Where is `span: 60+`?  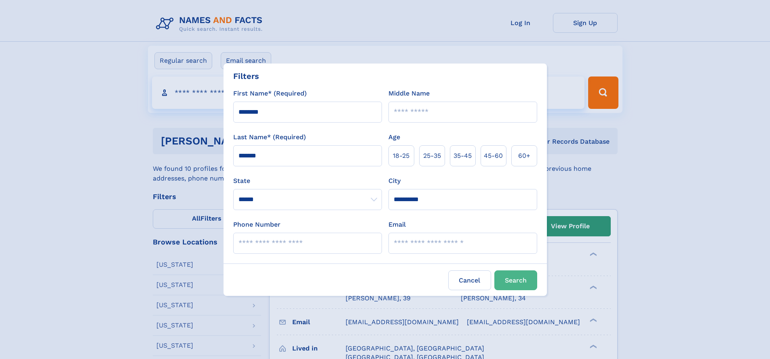
span: 60+ is located at coordinates (524, 156).